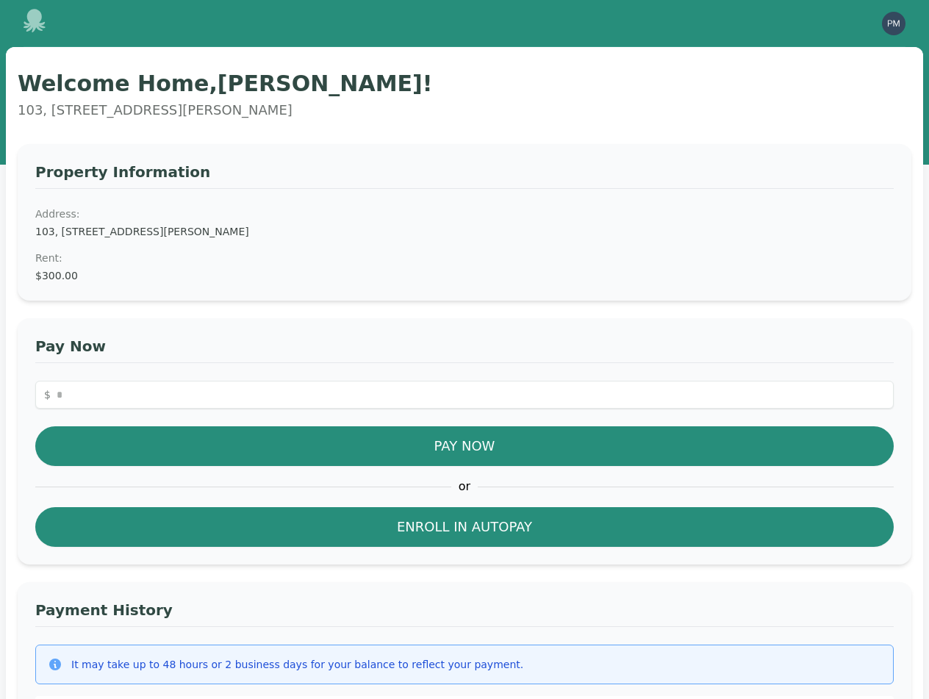  What do you see at coordinates (464, 527) in the screenshot?
I see `button: Enroll in Autopay` at bounding box center [464, 527].